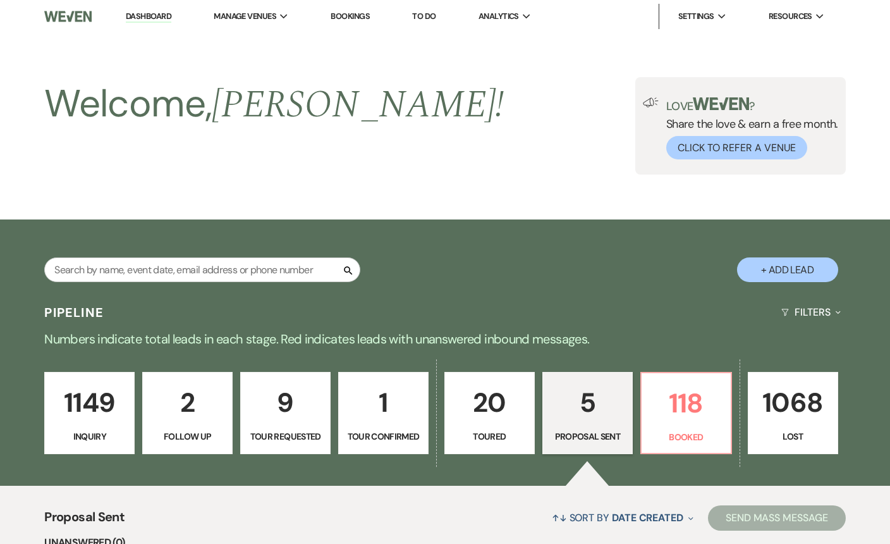 The height and width of the screenshot is (544, 890). I want to click on button: Filters, so click(810, 312).